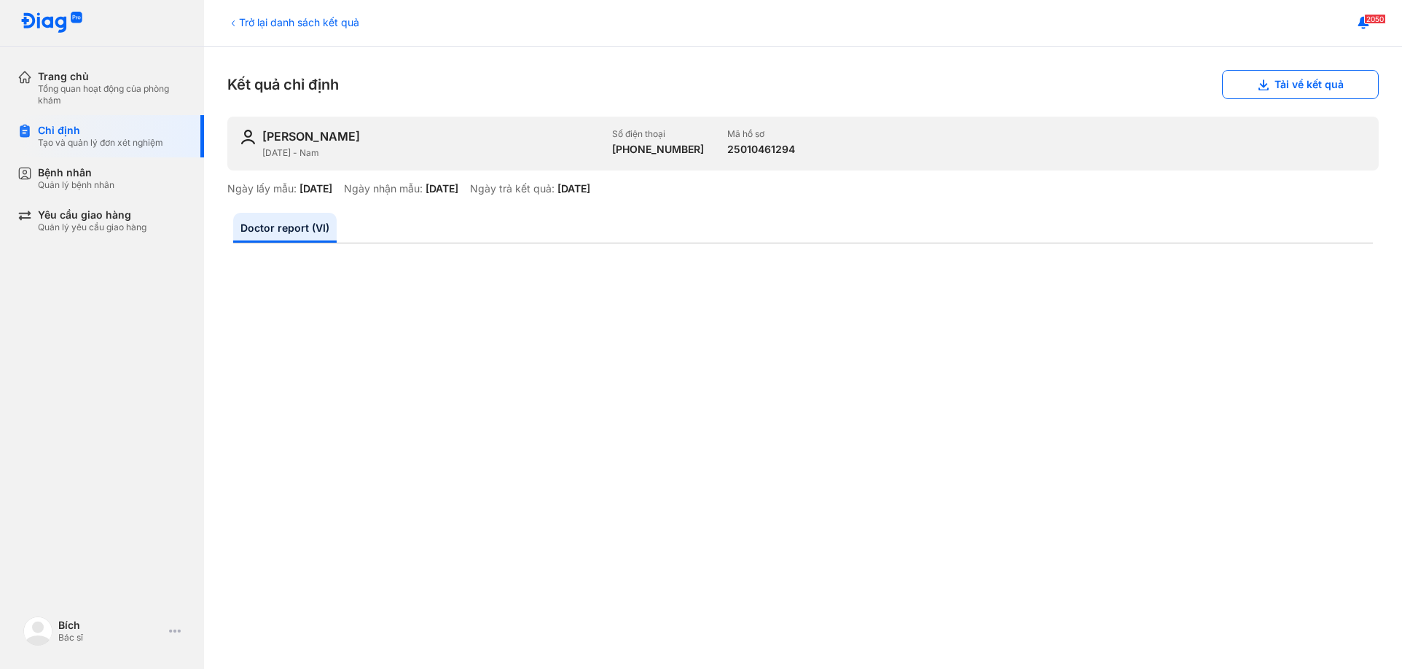 This screenshot has width=1402, height=669. Describe the element at coordinates (112, 76) in the screenshot. I see `div: Trang chủ` at that location.